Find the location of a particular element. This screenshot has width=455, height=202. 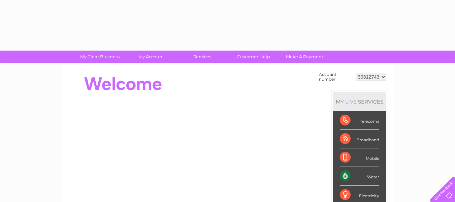

a: My Account is located at coordinates (151, 57).